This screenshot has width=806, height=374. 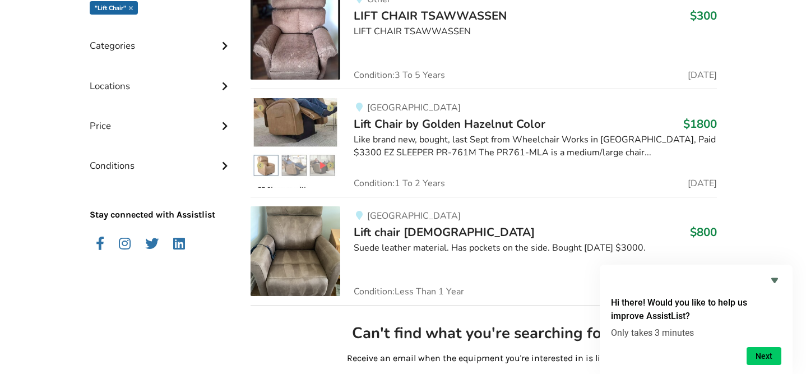 I want to click on button: Next question, so click(x=764, y=356).